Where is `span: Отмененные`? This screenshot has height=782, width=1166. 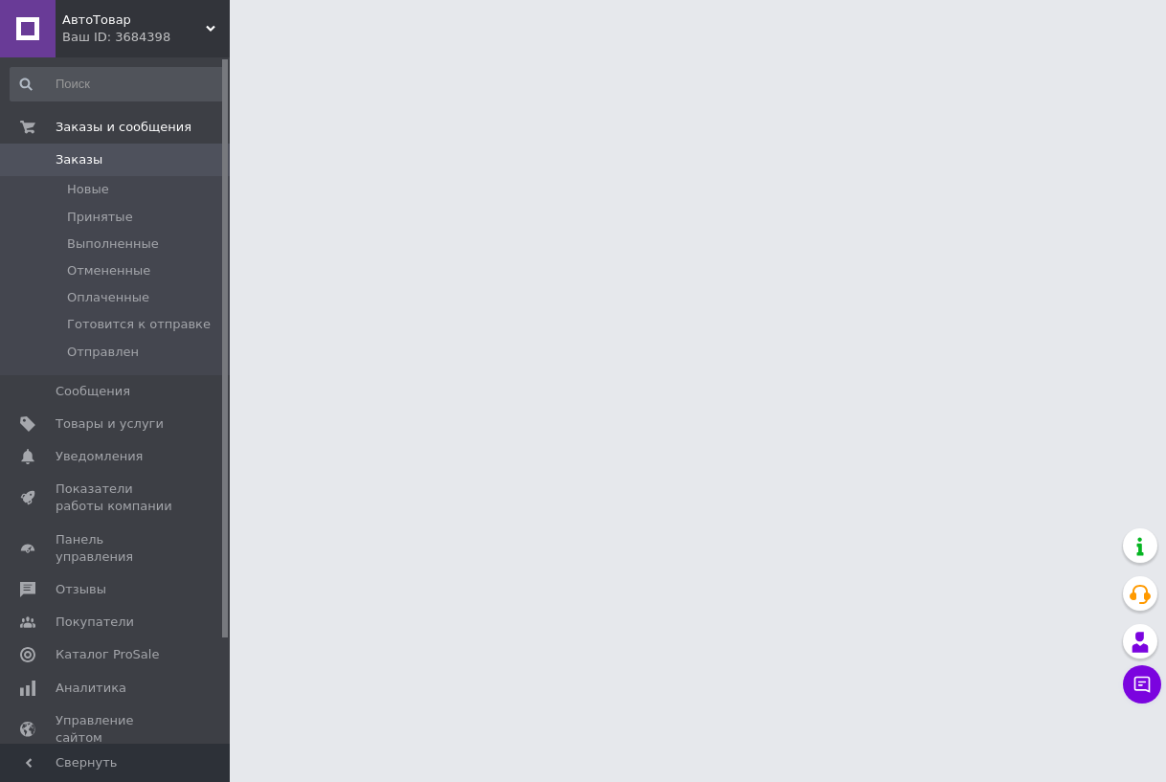 span: Отмененные is located at coordinates (108, 271).